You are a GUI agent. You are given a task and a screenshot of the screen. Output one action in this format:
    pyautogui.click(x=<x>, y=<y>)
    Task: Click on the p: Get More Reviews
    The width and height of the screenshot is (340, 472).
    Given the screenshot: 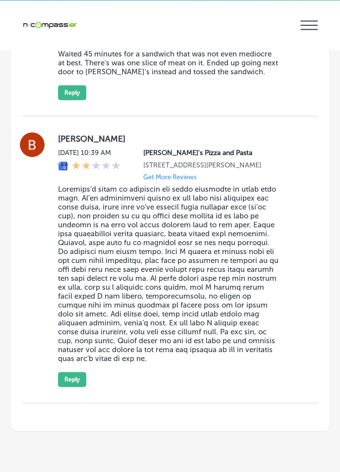 What is the action you would take?
    pyautogui.click(x=170, y=177)
    